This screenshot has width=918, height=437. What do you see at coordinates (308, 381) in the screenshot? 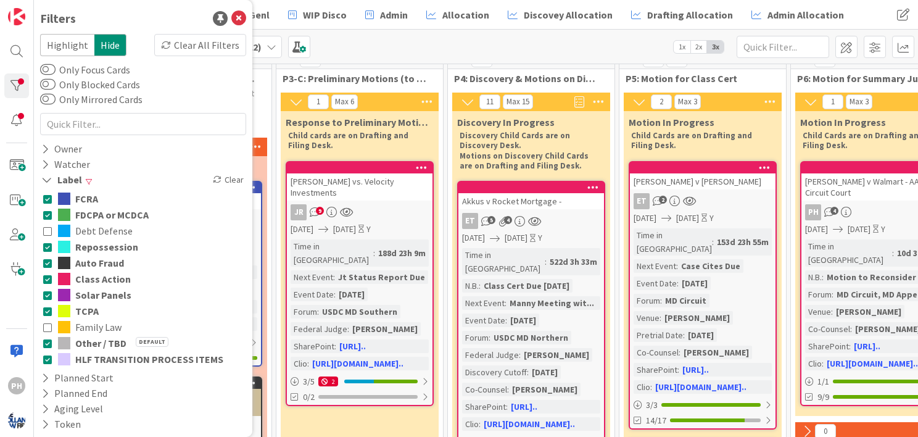
I see `span: 3 / 5` at bounding box center [308, 381].